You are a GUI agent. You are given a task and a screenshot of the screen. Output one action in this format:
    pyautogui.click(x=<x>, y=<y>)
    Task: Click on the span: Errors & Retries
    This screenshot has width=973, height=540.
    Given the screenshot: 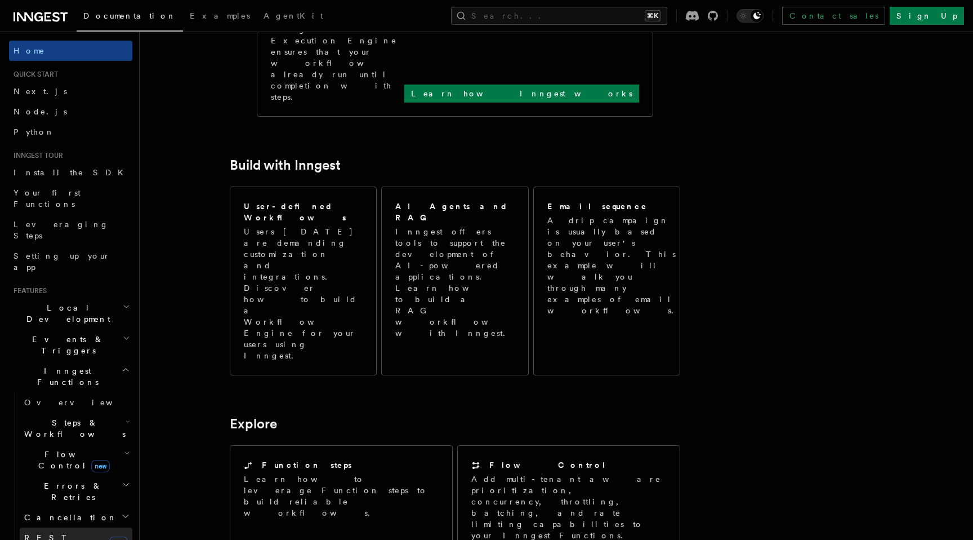 What is the action you would take?
    pyautogui.click(x=71, y=491)
    